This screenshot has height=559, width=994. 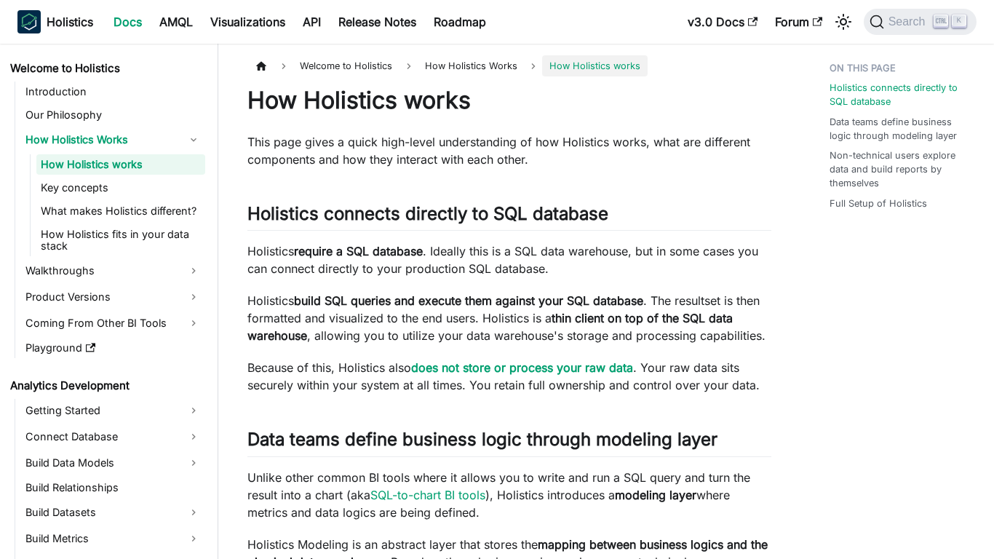 What do you see at coordinates (900, 129) in the screenshot?
I see `a: Data teams define business logic through modeling layer` at bounding box center [900, 129].